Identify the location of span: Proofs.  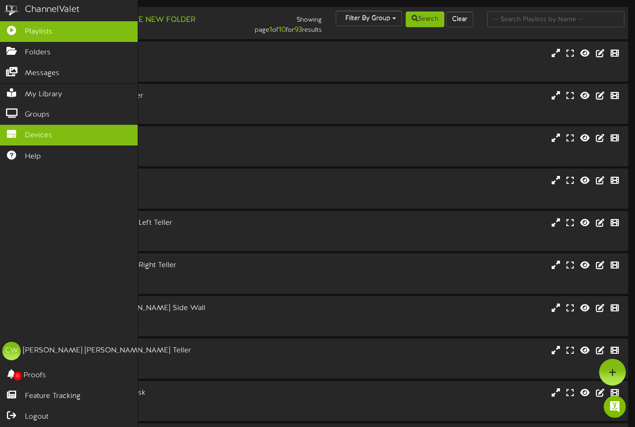
(35, 375).